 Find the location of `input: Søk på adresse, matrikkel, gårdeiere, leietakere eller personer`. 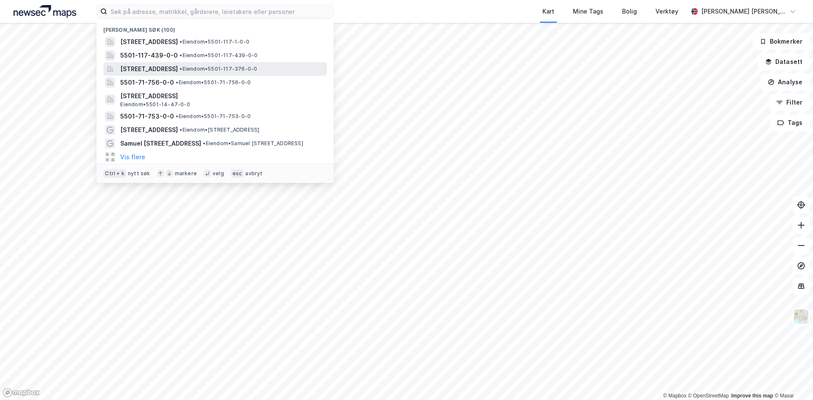

input: Søk på adresse, matrikkel, gårdeiere, leietakere eller personer is located at coordinates (220, 11).